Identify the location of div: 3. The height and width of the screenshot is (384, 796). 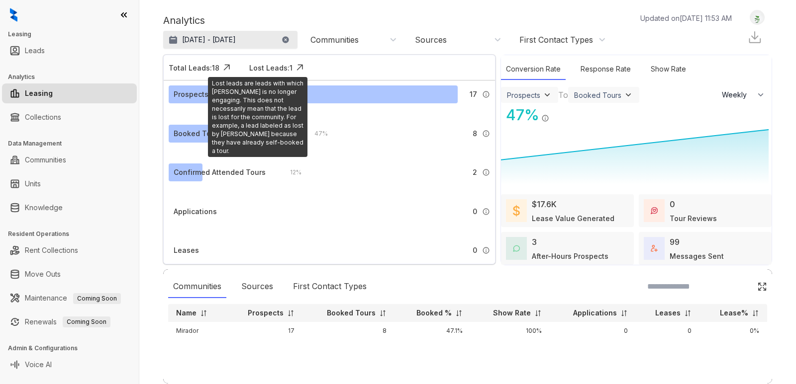
(534, 242).